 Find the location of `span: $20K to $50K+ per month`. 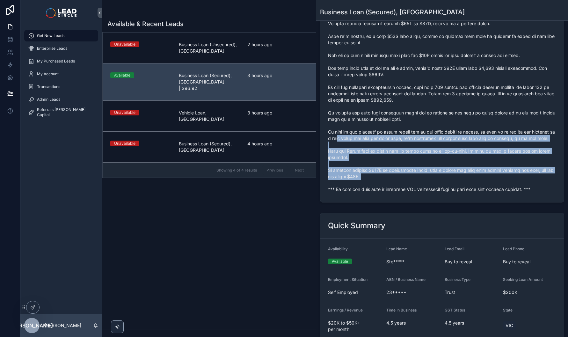

span: $20K to $50K+ per month is located at coordinates (355, 326).